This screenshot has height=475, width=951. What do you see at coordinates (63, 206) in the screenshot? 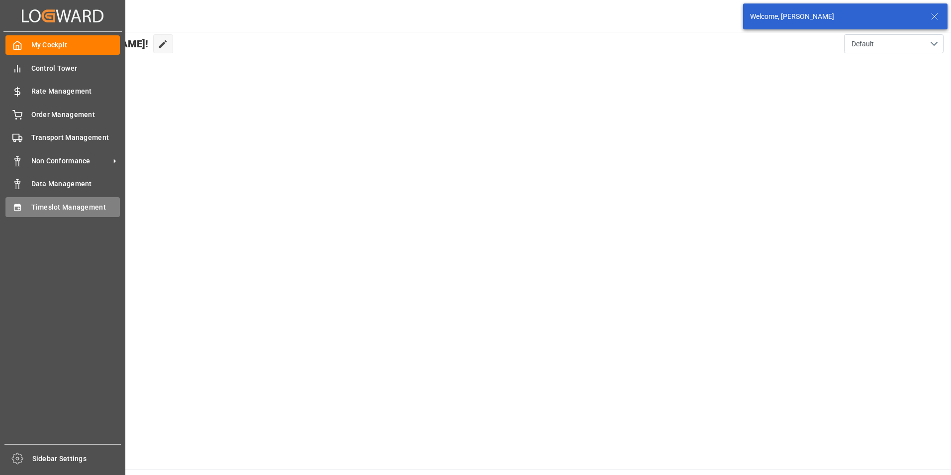
I see `a: Timeslot Management` at bounding box center [63, 206].